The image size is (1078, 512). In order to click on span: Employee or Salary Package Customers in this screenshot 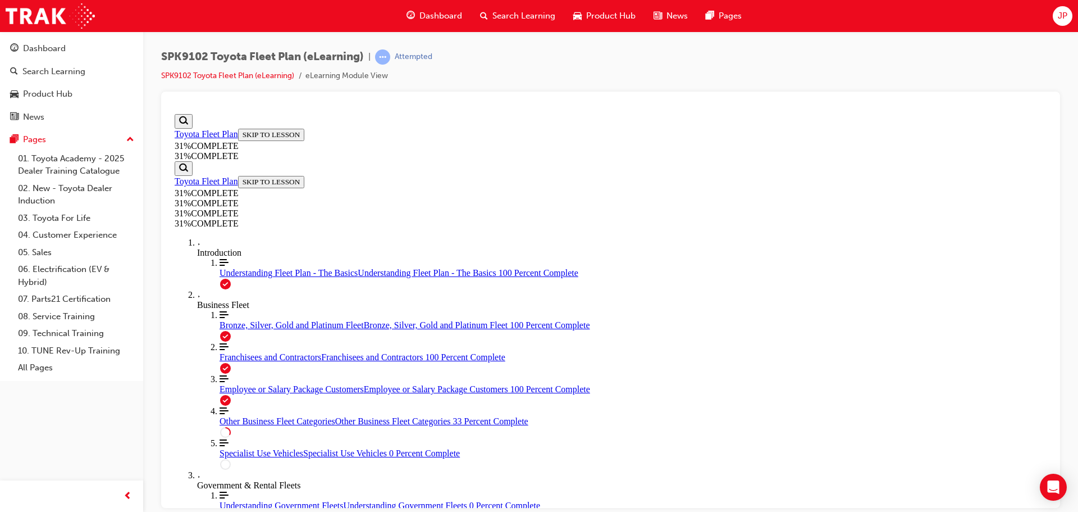, I will do `click(121, 279)`.